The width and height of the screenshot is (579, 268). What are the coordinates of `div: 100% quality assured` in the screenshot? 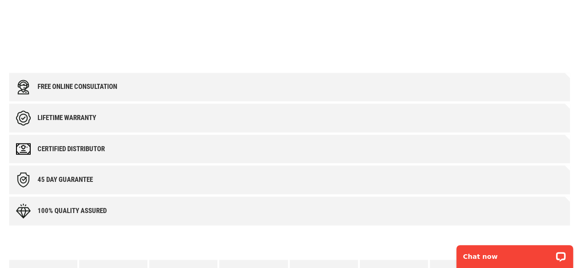 It's located at (72, 210).